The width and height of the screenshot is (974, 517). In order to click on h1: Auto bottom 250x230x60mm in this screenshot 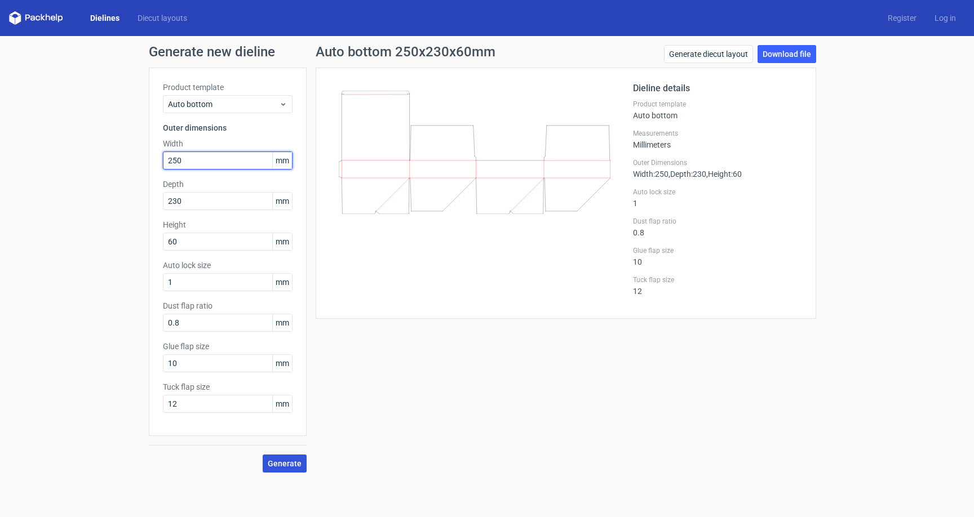, I will do `click(405, 52)`.